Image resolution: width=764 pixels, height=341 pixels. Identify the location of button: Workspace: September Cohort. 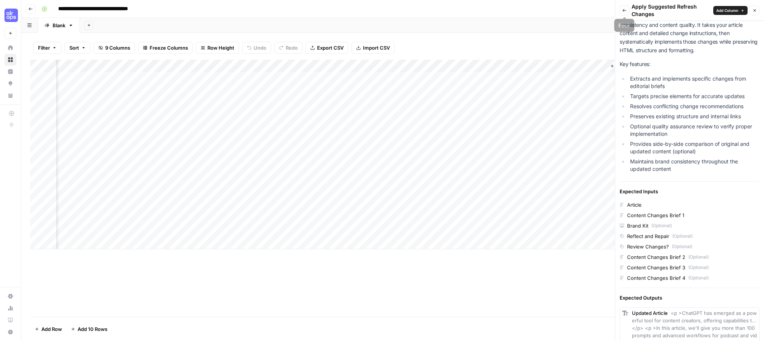
(10, 15).